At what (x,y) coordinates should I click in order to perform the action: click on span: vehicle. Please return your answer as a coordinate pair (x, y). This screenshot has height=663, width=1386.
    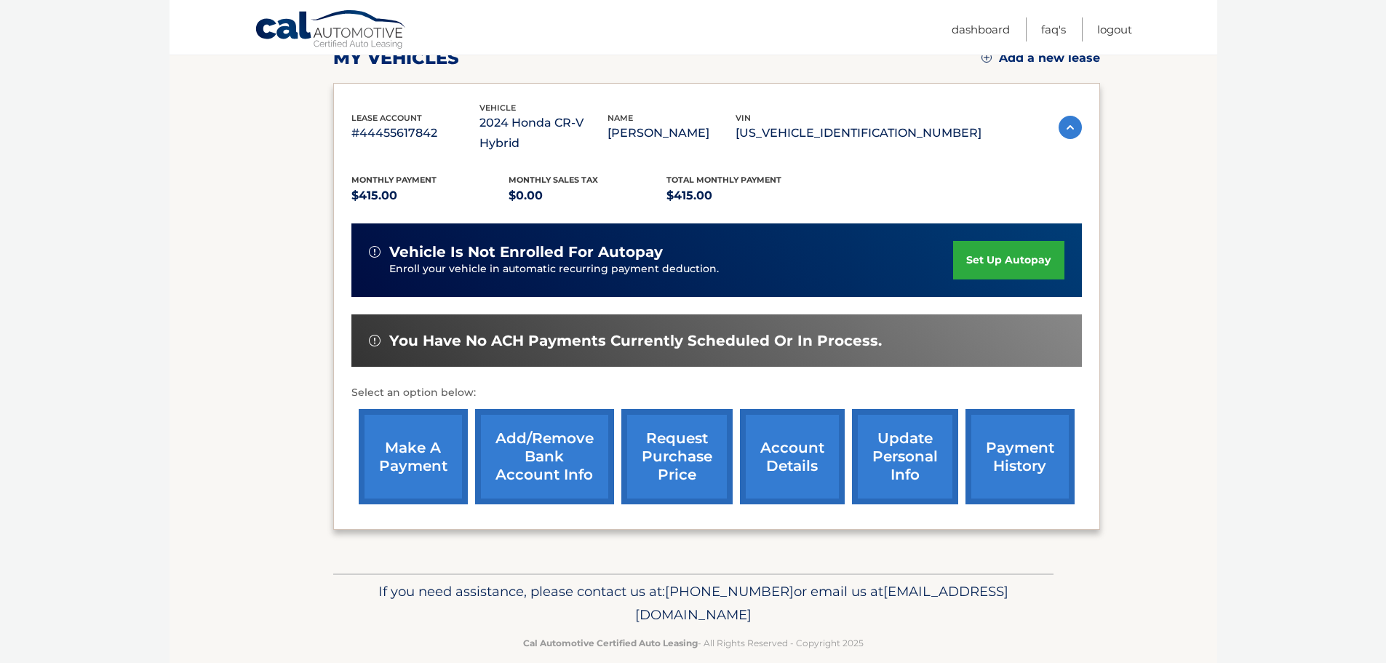
    Looking at the image, I should click on (498, 108).